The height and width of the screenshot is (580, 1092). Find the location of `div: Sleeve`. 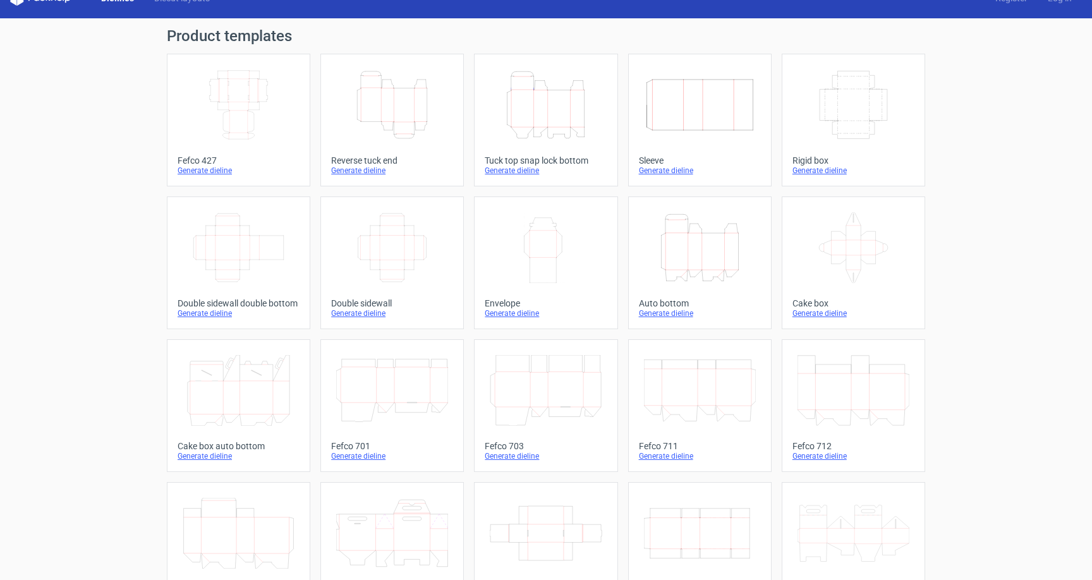

div: Sleeve is located at coordinates (700, 161).